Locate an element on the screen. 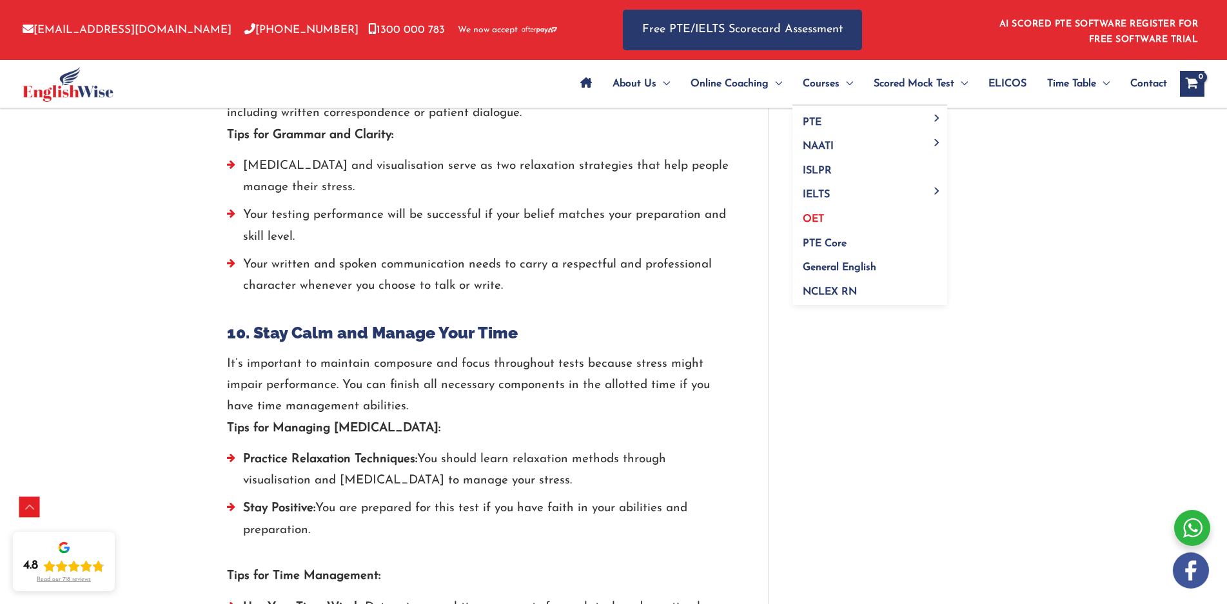 This screenshot has height=604, width=1227. a: Contact is located at coordinates (1143, 84).